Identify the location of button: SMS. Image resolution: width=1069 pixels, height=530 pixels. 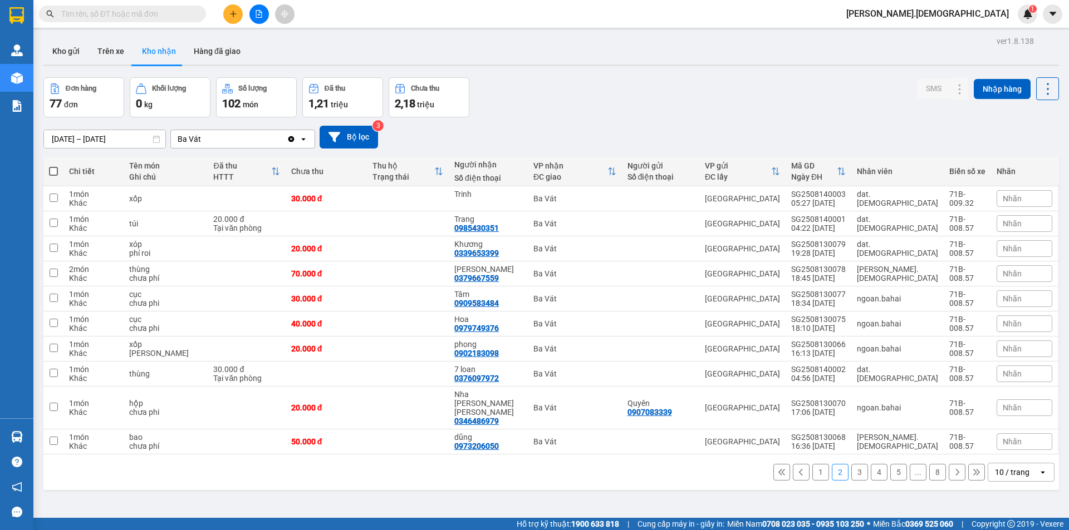
(933, 88).